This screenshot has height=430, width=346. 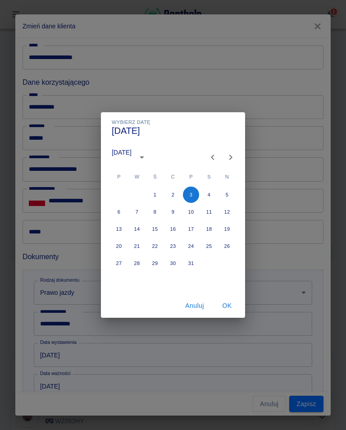 I want to click on span: poniedziałek, so click(x=119, y=177).